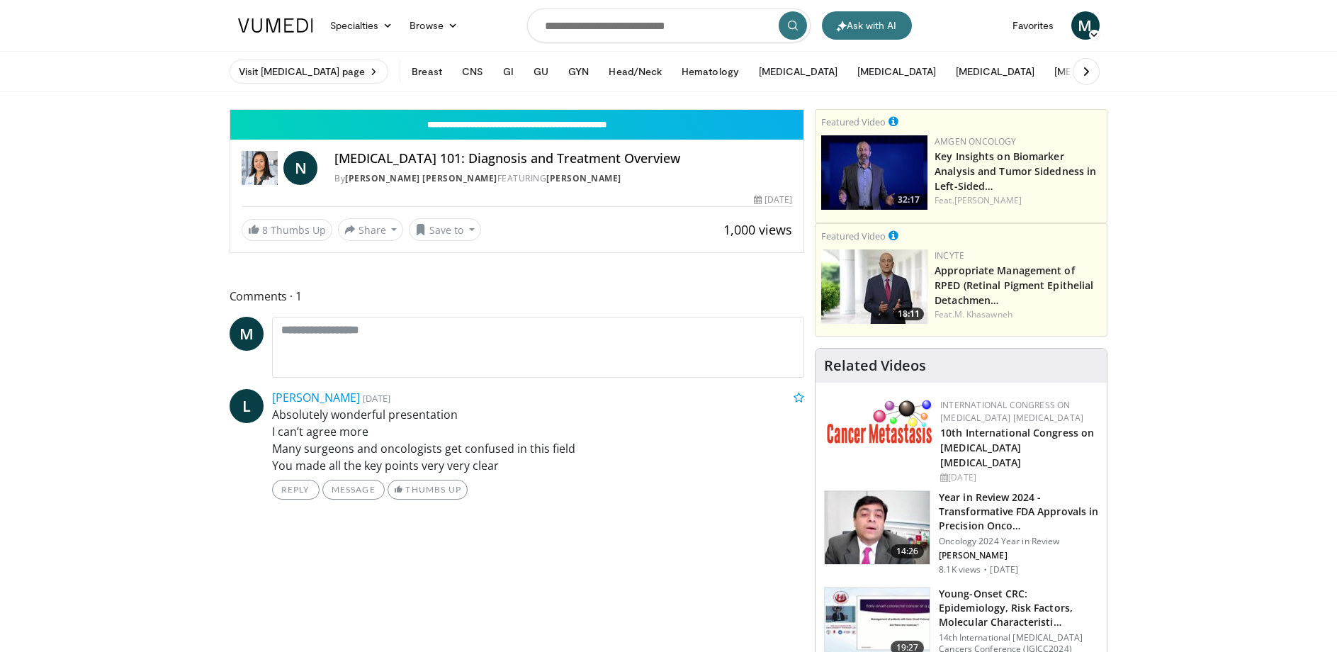 Image resolution: width=1337 pixels, height=652 pixels. Describe the element at coordinates (371, 230) in the screenshot. I see `button: Share` at that location.